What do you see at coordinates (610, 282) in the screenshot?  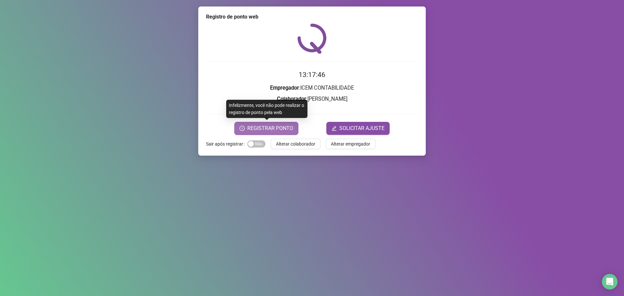 I see `div: Open Intercom Messenger` at bounding box center [610, 282].